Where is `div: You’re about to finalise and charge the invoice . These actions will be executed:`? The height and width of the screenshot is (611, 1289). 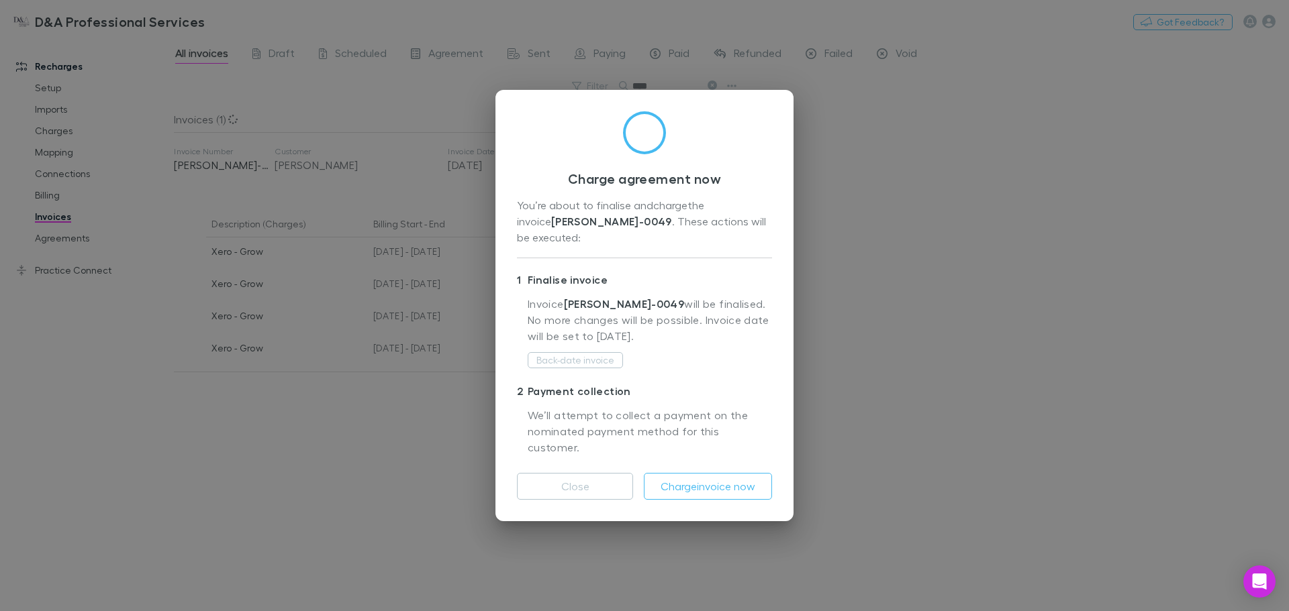 div: You’re about to finalise and charge the invoice . These actions will be executed: is located at coordinates (644, 222).